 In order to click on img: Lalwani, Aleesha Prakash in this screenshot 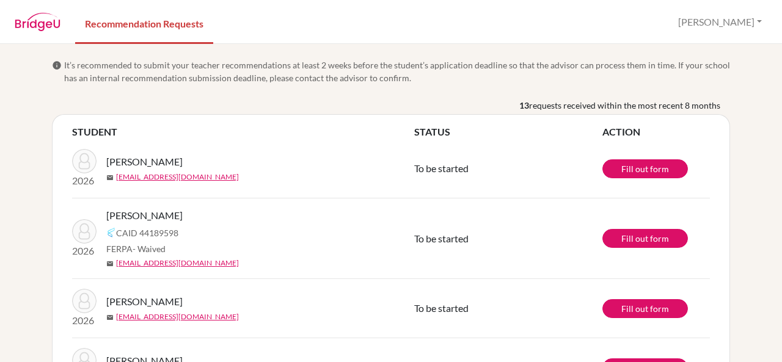, I will do `click(84, 232)`.